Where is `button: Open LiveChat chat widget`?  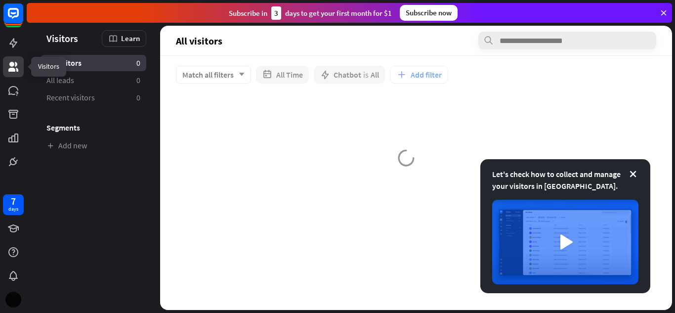 button: Open LiveChat chat widget is located at coordinates (23, 19).